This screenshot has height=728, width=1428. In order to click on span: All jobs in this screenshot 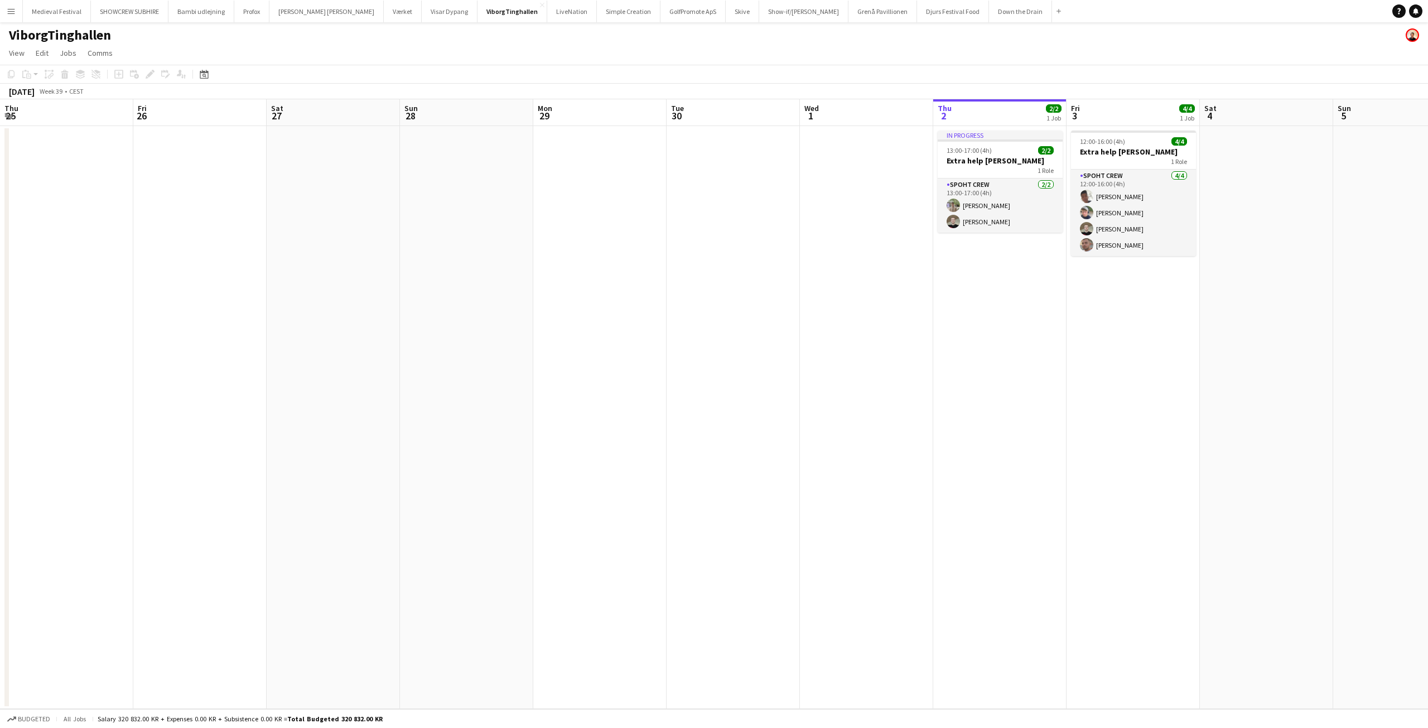, I will do `click(75, 718)`.